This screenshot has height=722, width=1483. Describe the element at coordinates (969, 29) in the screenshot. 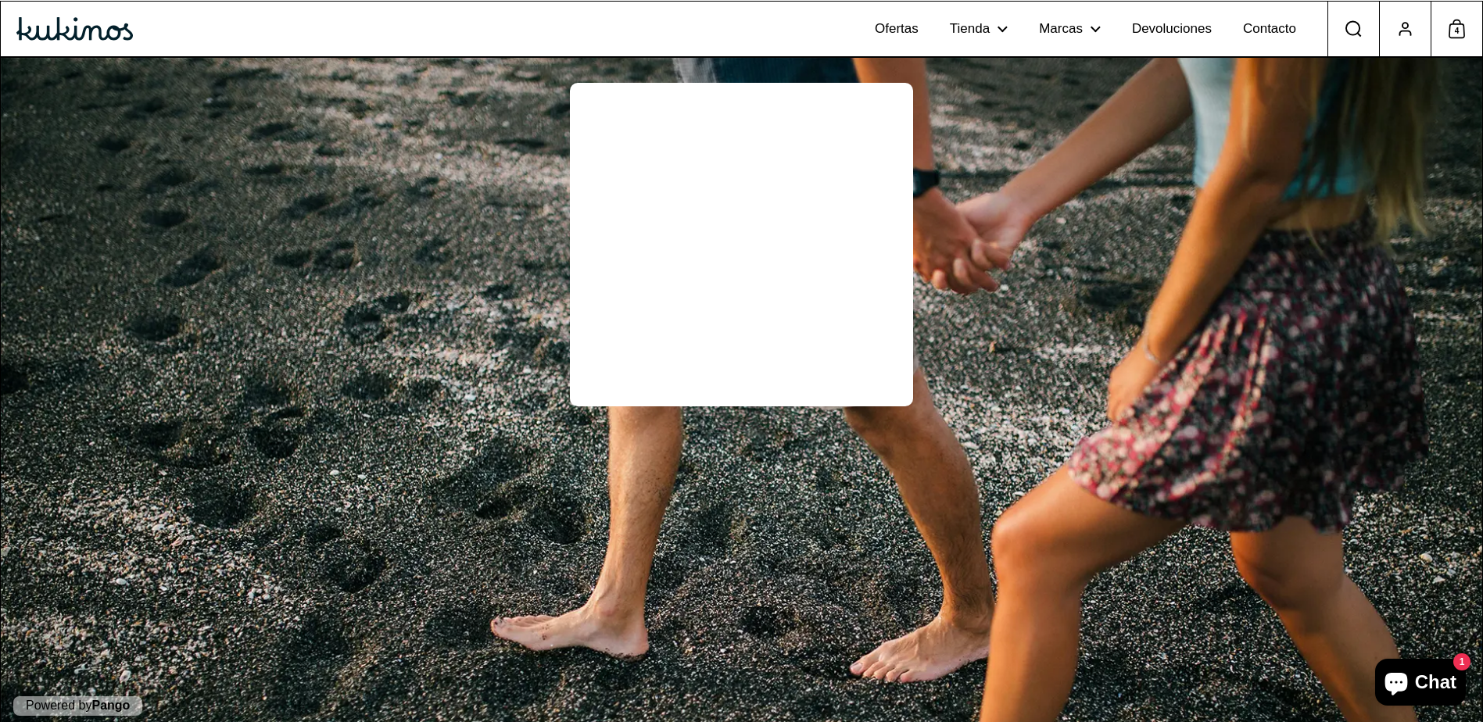

I see `span: Tienda` at that location.